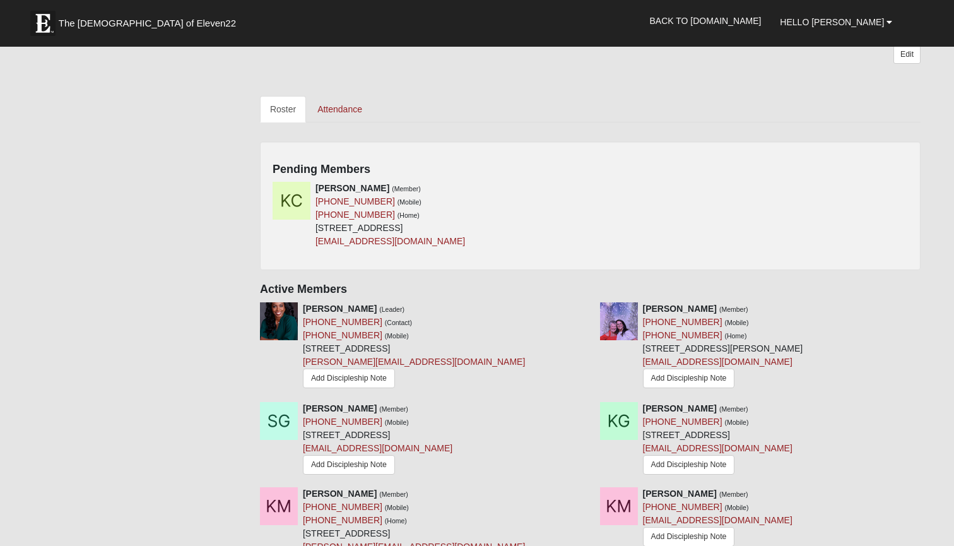  I want to click on small: (Leader), so click(392, 309).